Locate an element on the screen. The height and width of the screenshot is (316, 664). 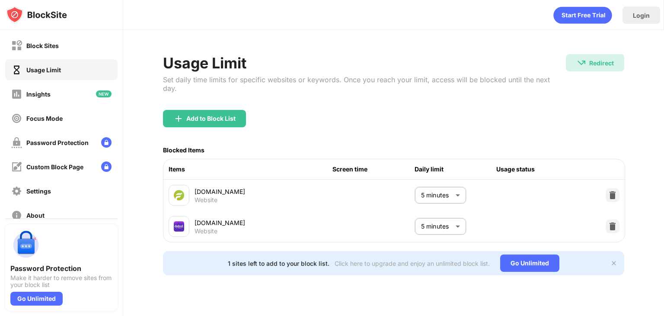
div: Items is located at coordinates (250, 169).